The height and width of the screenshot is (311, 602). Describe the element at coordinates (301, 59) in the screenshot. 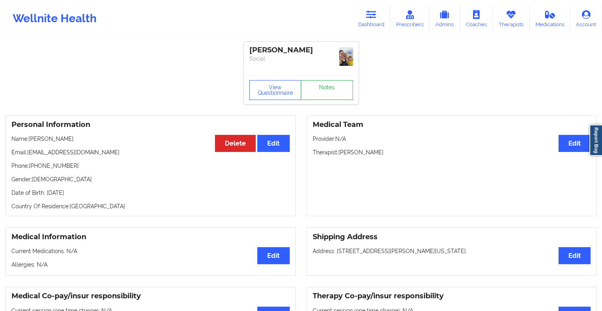

I see `p: Social` at that location.